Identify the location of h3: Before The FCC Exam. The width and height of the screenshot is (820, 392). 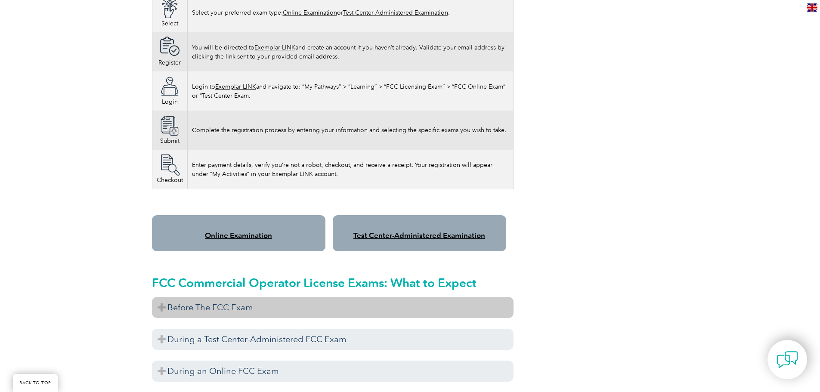
(333, 307).